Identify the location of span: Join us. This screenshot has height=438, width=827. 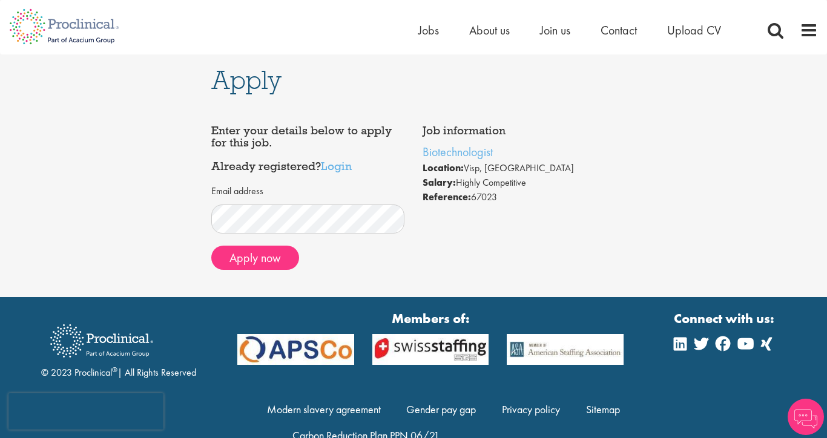
(555, 30).